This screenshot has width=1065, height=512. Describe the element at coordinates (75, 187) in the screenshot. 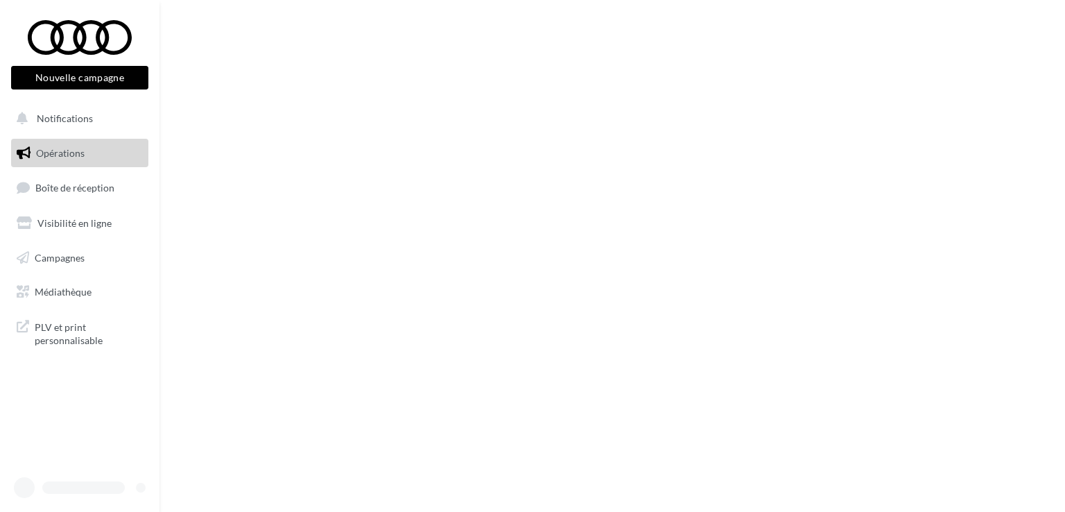

I see `span: Boîte de réception` at that location.